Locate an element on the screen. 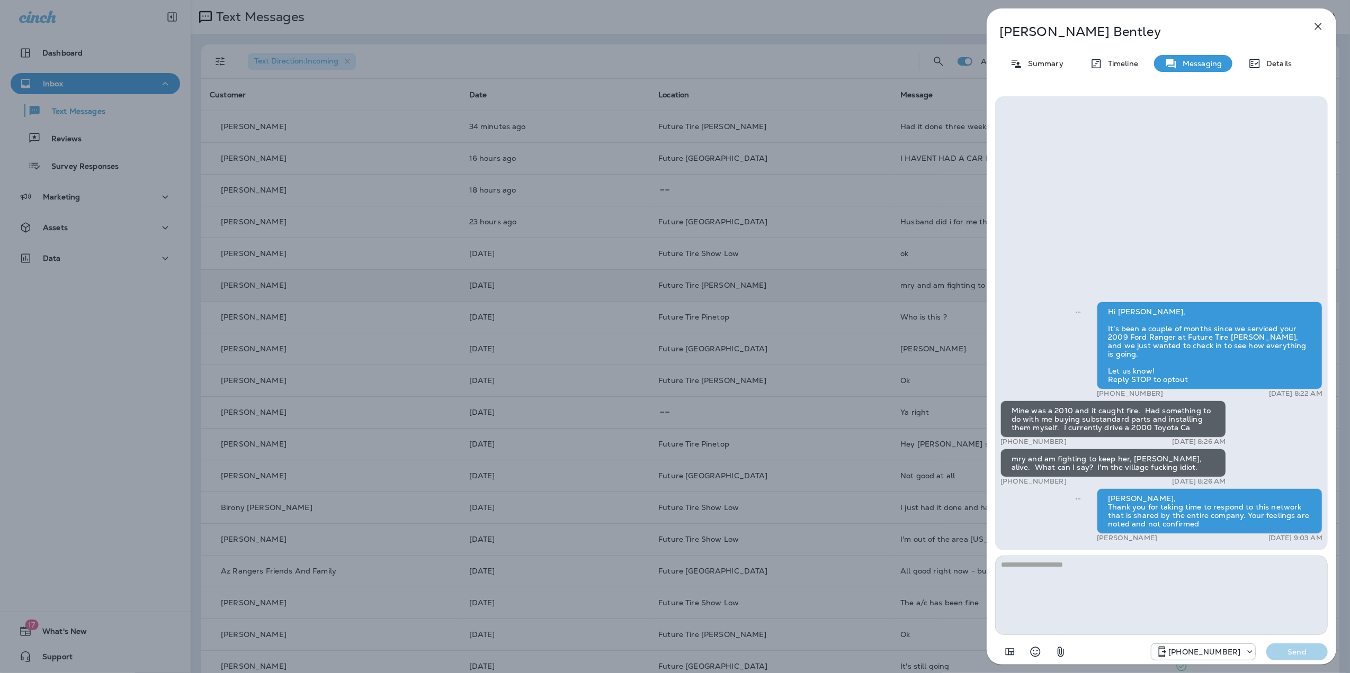  button: Select an emoji is located at coordinates (1035, 652).